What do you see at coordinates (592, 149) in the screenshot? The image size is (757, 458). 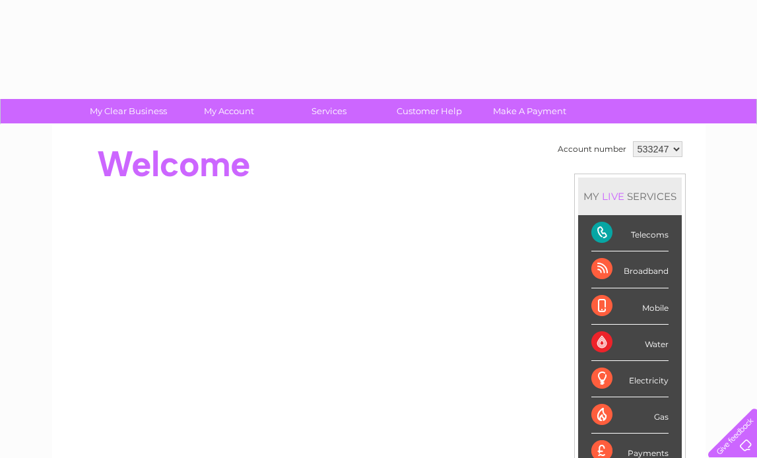 I see `td: Account number` at bounding box center [592, 149].